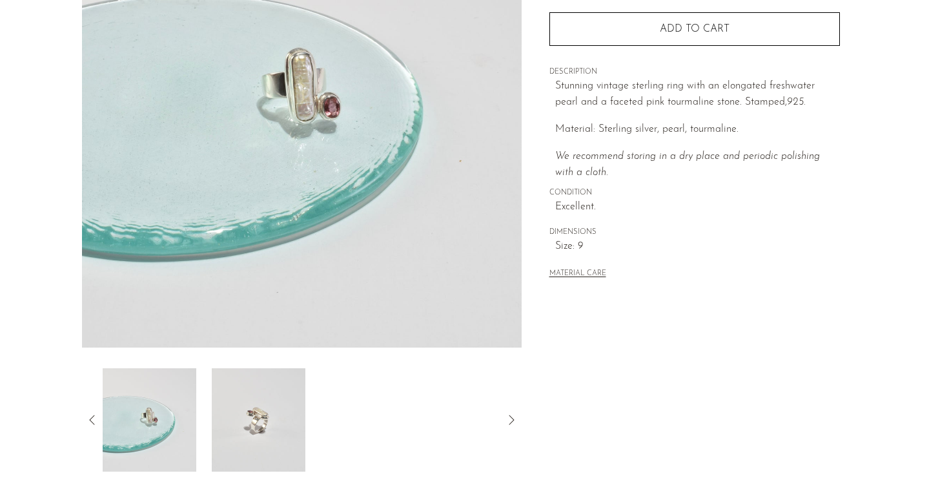 The width and height of the screenshot is (949, 482). I want to click on button: MATERIAL CARE, so click(578, 274).